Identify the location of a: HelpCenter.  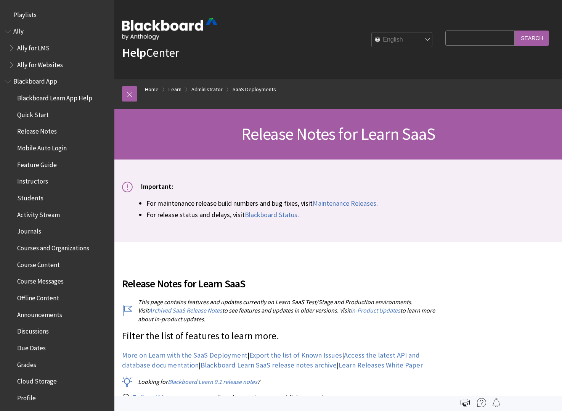
(151, 53).